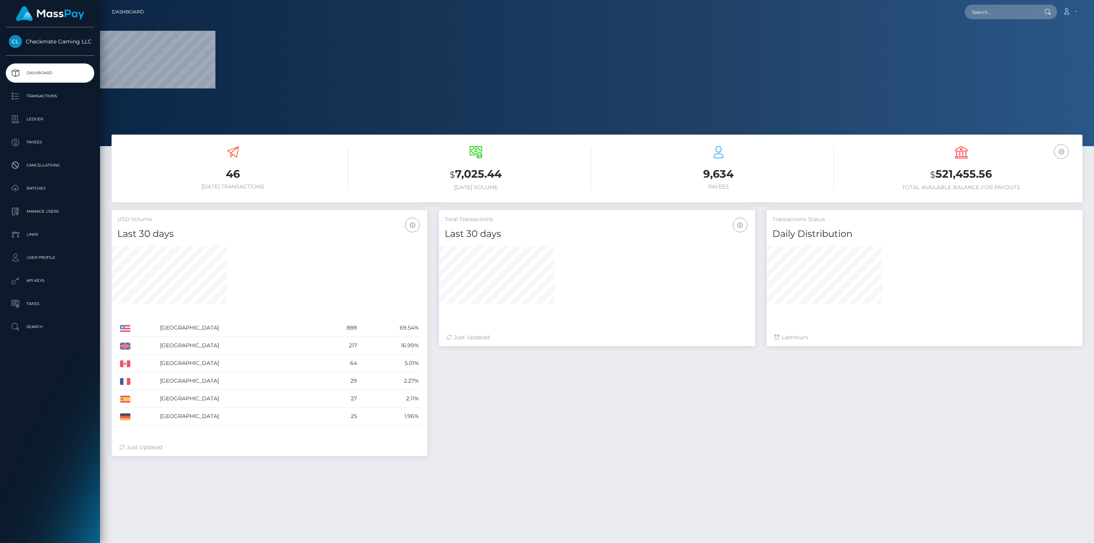  What do you see at coordinates (50, 304) in the screenshot?
I see `p: Taxes` at bounding box center [50, 304].